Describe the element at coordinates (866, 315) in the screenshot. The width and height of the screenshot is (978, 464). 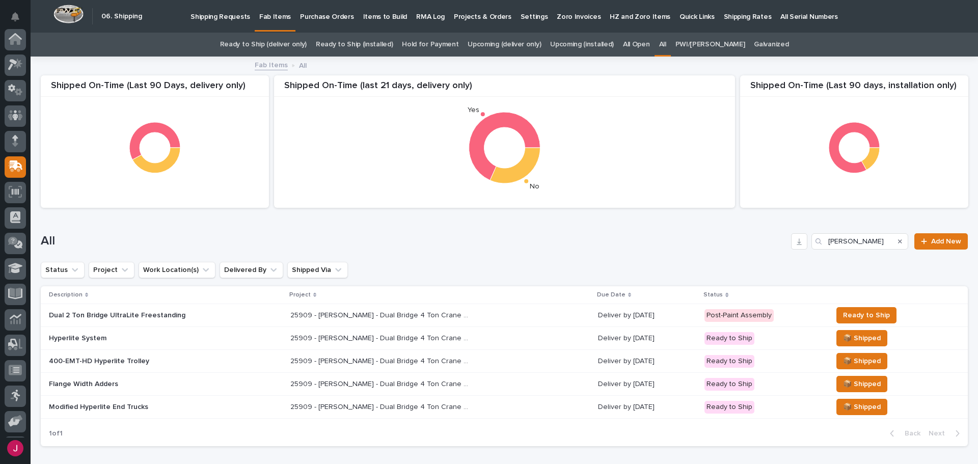
I see `button: Ready to Ship` at that location.